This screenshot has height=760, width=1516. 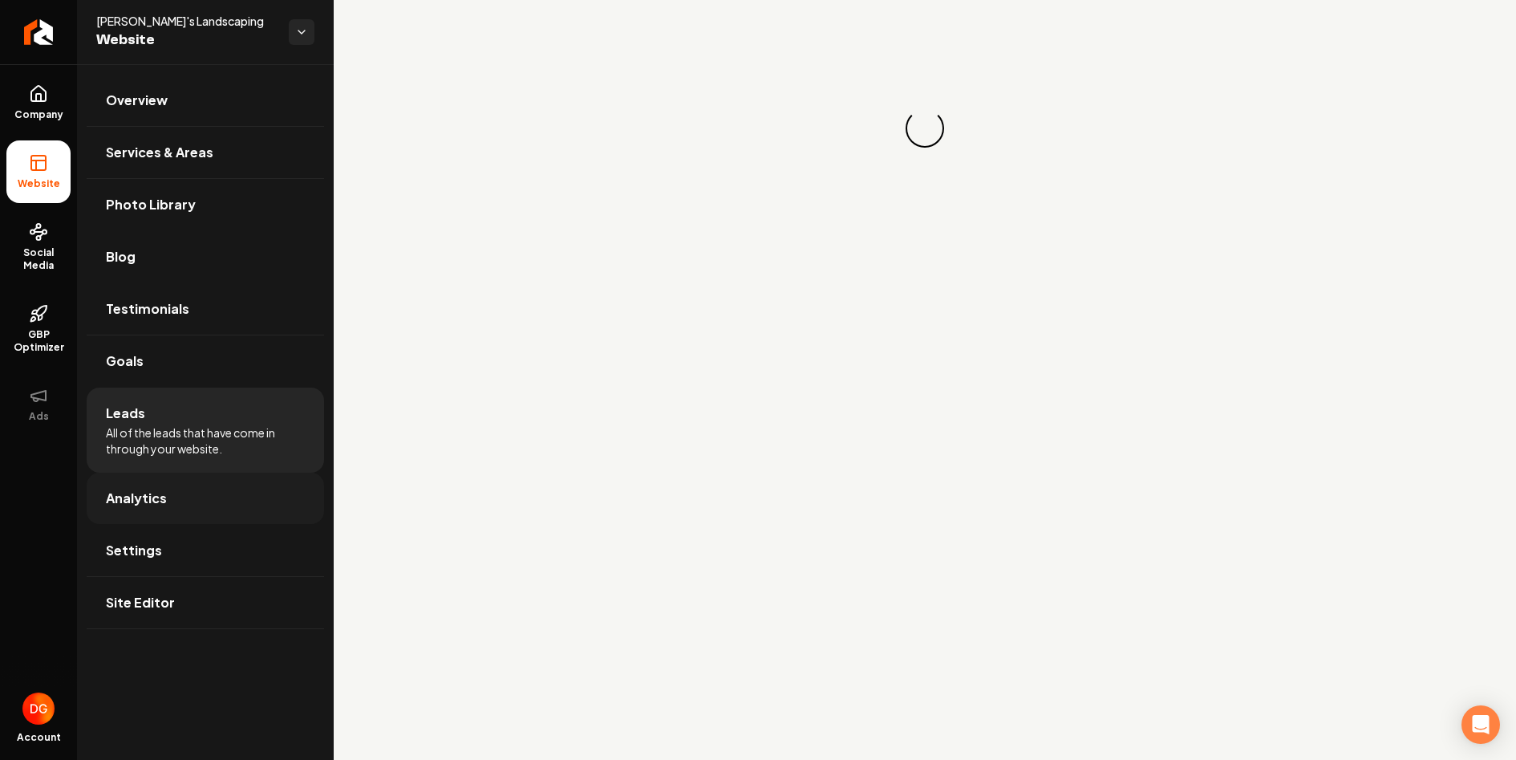 What do you see at coordinates (205, 309) in the screenshot?
I see `a: Testimonials` at bounding box center [205, 309].